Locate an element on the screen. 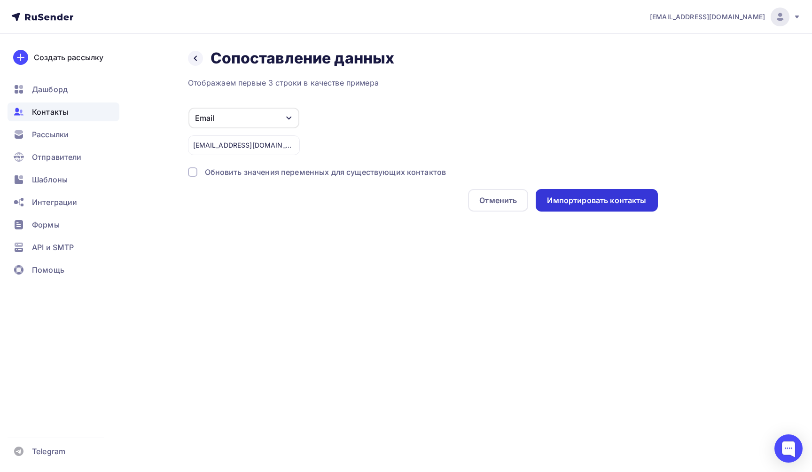 The width and height of the screenshot is (812, 472). a: Контакты is located at coordinates (63, 112).